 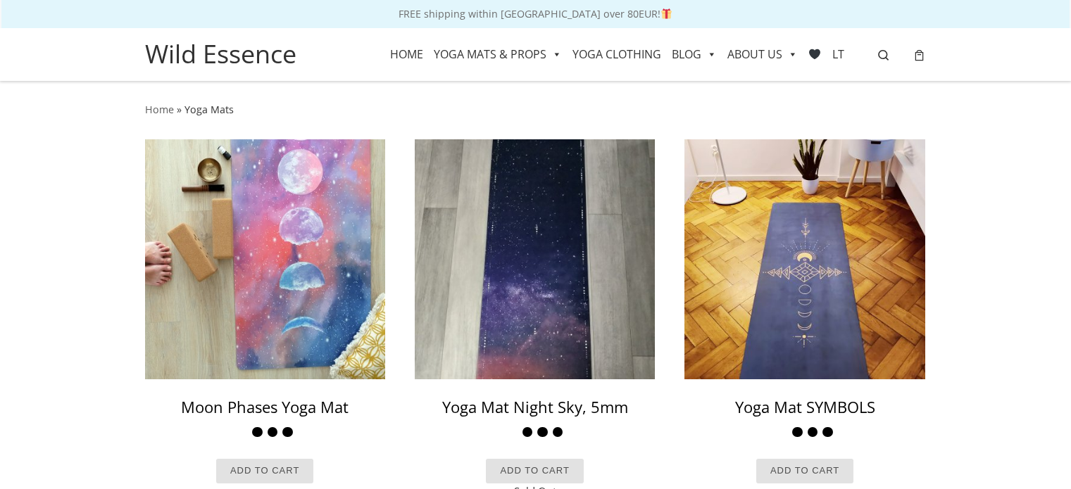 What do you see at coordinates (220, 54) in the screenshot?
I see `span: Wild Essence` at bounding box center [220, 54].